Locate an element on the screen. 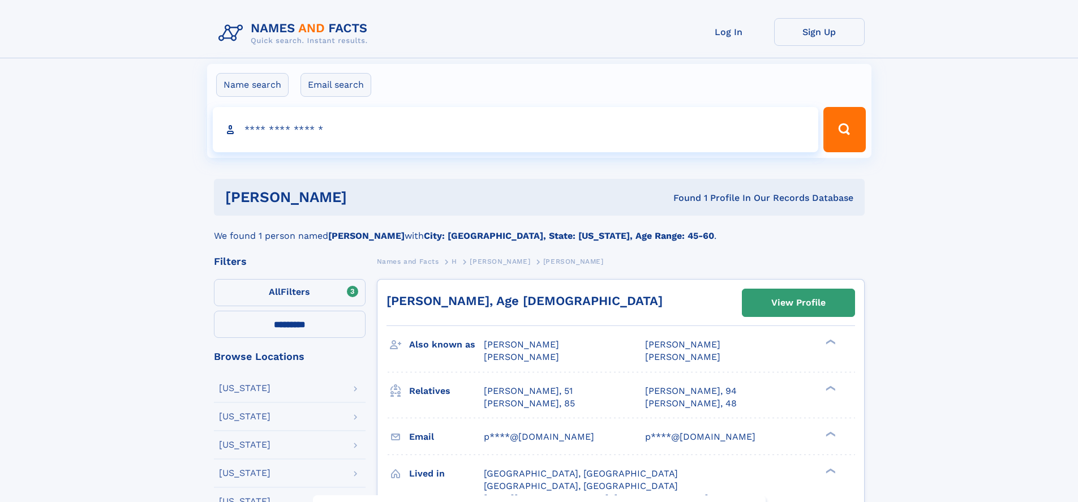 This screenshot has width=1078, height=502. div: We found 1 person named with . is located at coordinates (539, 229).